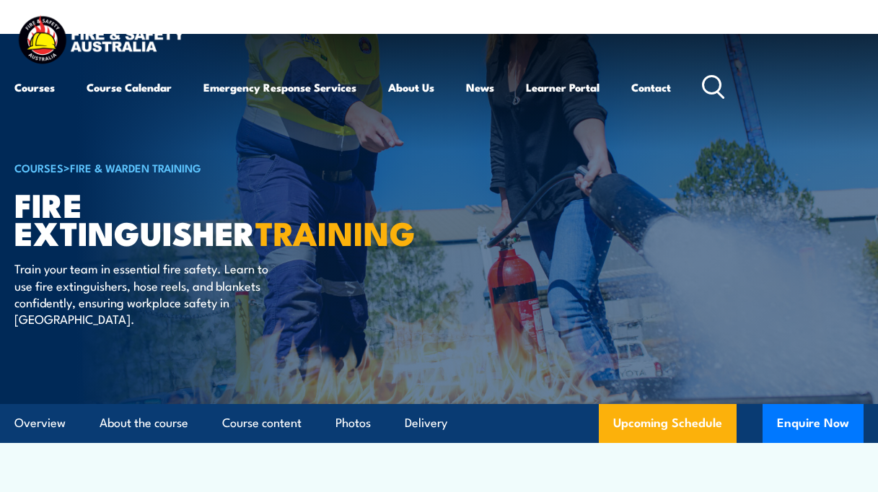  Describe the element at coordinates (426, 423) in the screenshot. I see `a: Delivery` at that location.